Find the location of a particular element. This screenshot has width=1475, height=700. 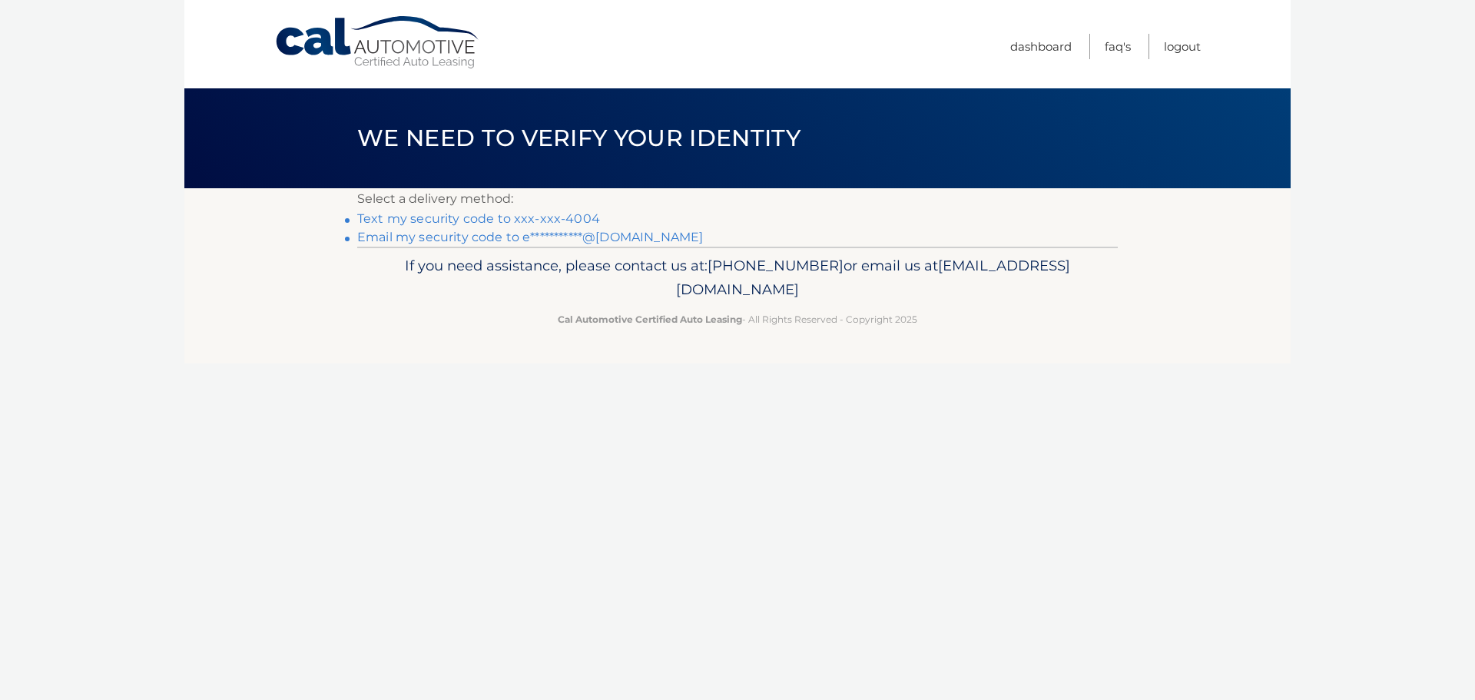

p: - All Rights Reserved - Copyright 2025 is located at coordinates (737, 319).